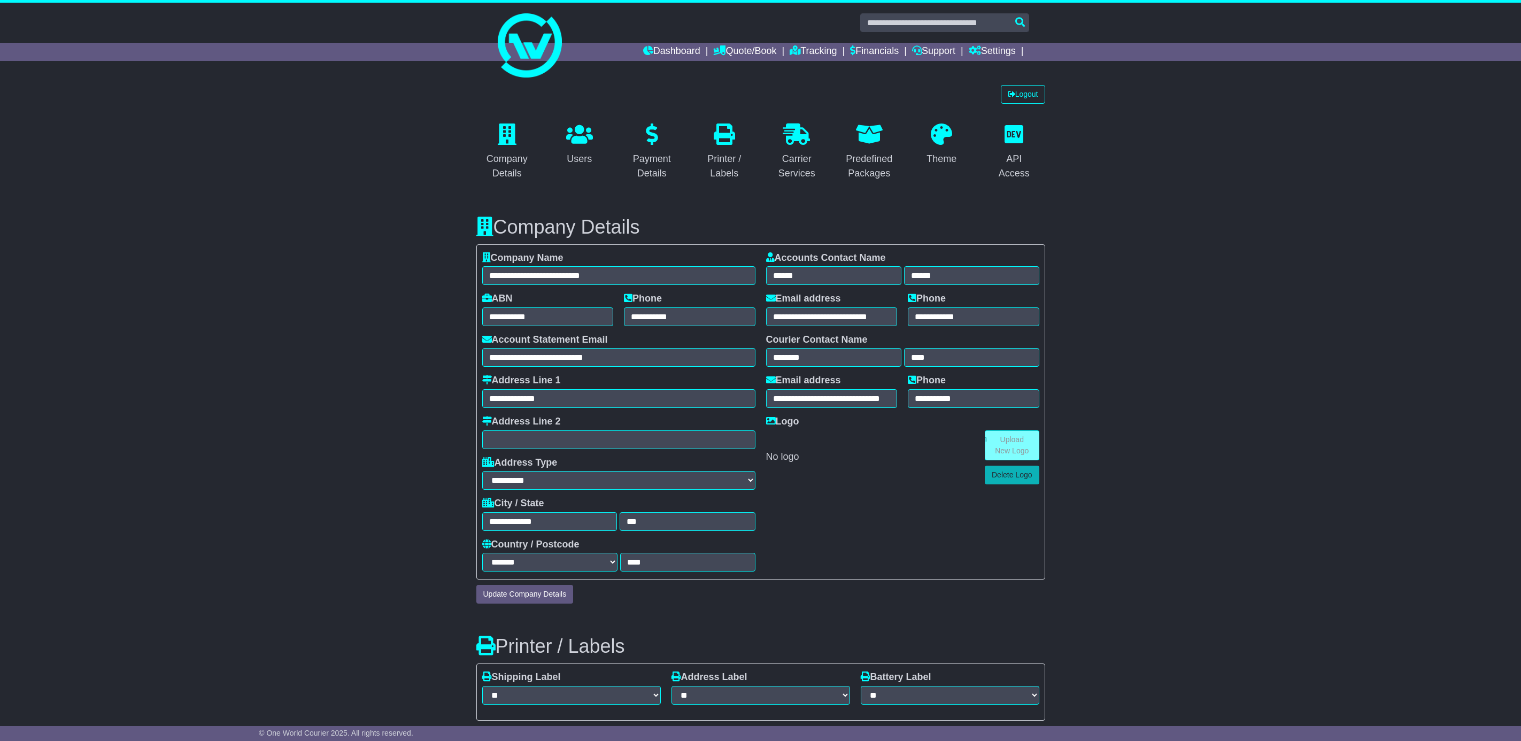  I want to click on a: Printer / Labels, so click(725, 152).